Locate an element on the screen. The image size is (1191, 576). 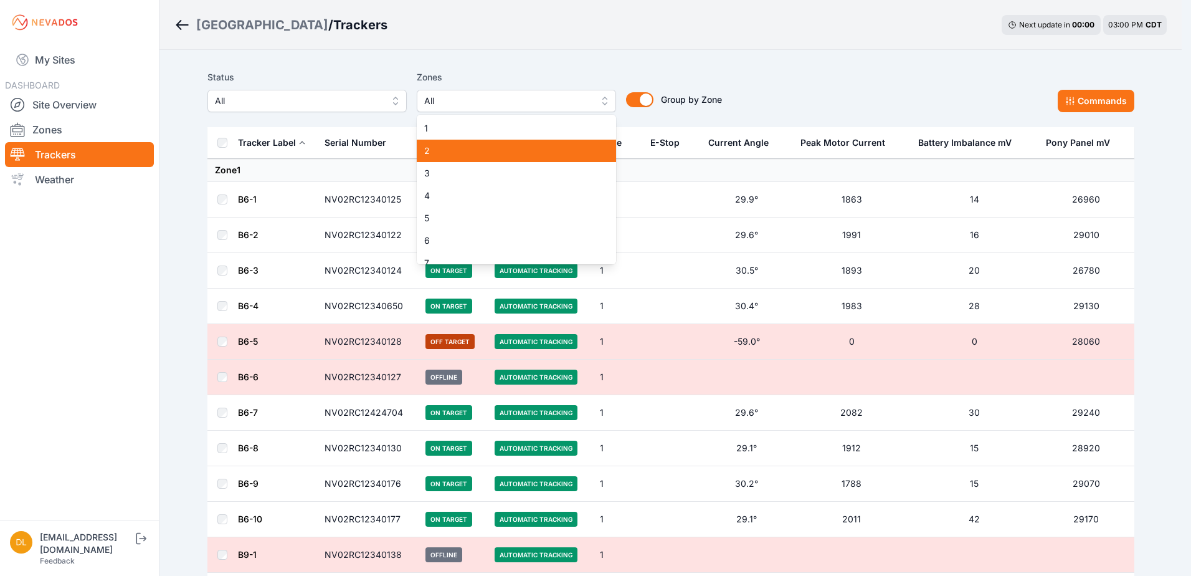
span: All is located at coordinates (508, 101).